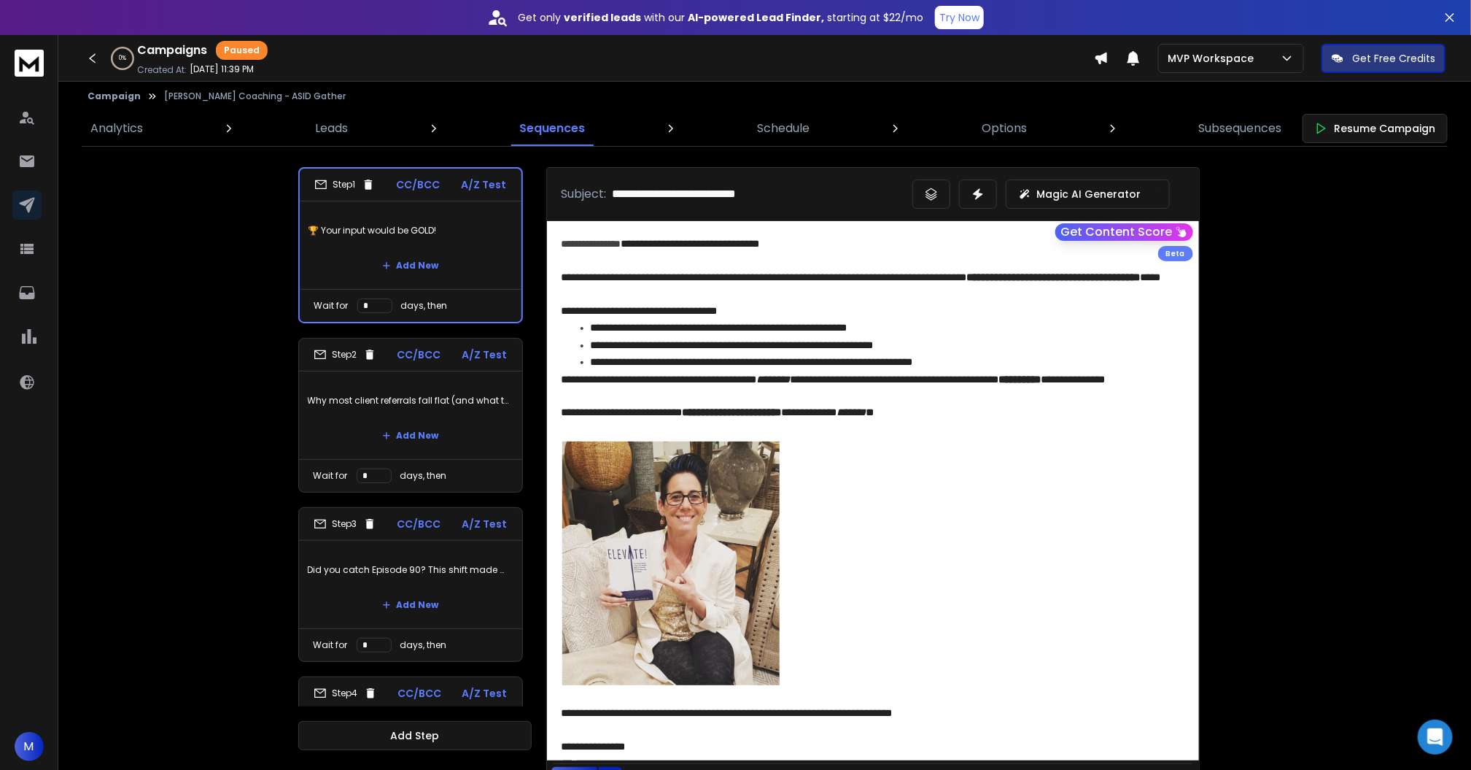 Image resolution: width=1471 pixels, height=770 pixels. I want to click on div: Beta, so click(1176, 253).